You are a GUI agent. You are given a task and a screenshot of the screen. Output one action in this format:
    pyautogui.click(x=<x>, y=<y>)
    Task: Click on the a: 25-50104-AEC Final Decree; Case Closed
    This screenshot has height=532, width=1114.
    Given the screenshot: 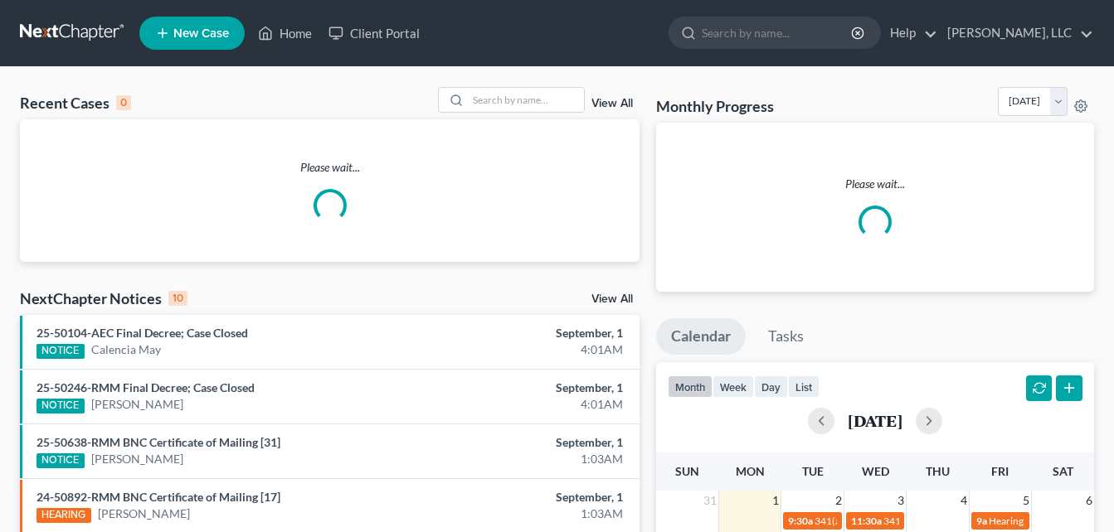 What is the action you would take?
    pyautogui.click(x=142, y=333)
    